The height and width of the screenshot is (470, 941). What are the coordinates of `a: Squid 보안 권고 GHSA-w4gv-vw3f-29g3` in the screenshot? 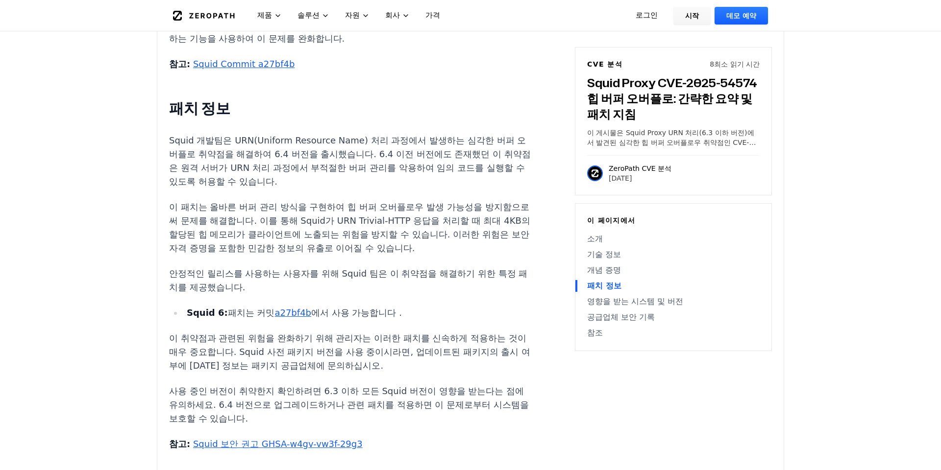 It's located at (278, 444).